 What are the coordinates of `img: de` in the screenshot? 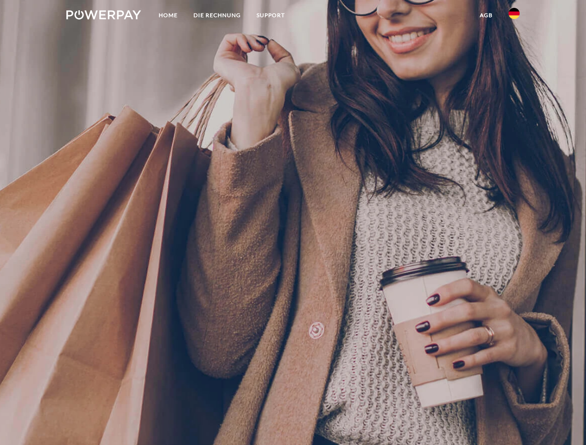 It's located at (514, 13).